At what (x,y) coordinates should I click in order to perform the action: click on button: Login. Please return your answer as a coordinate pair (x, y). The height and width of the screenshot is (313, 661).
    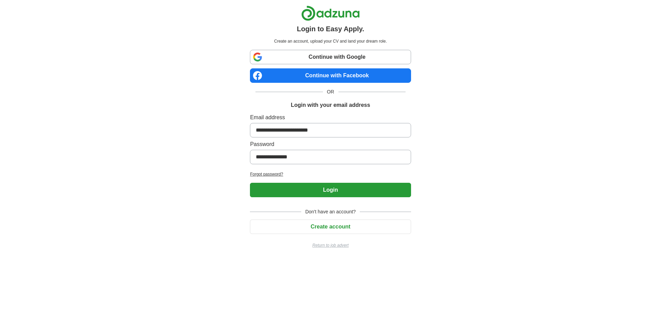
    Looking at the image, I should click on (330, 190).